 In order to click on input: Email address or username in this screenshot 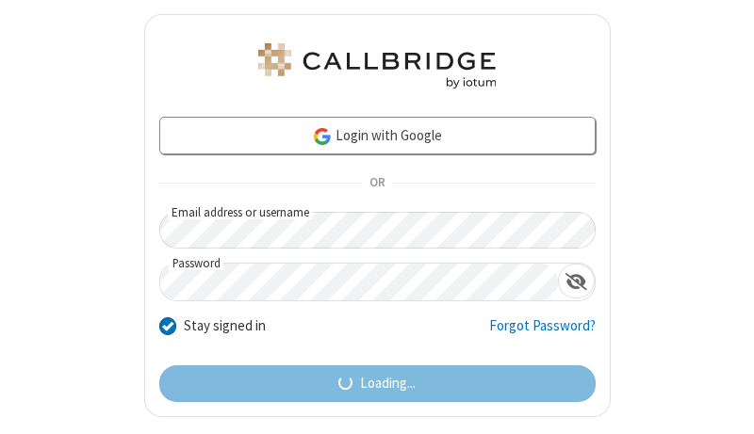, I will do `click(377, 230)`.